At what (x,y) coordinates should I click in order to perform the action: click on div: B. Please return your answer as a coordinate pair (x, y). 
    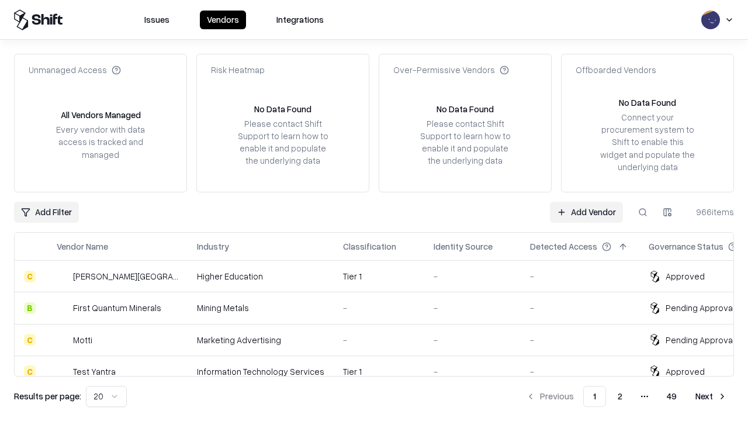
    Looking at the image, I should click on (30, 308).